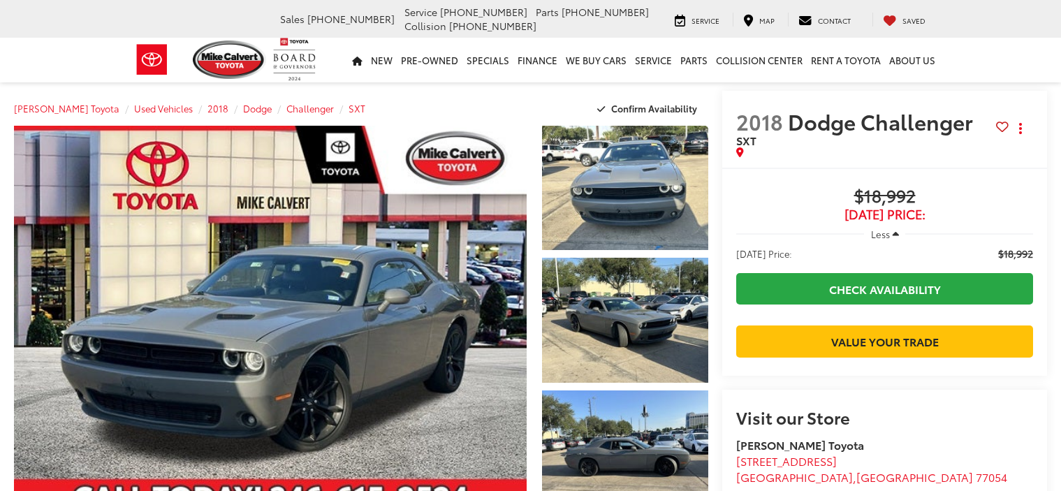  Describe the element at coordinates (292, 19) in the screenshot. I see `span: Sales` at that location.